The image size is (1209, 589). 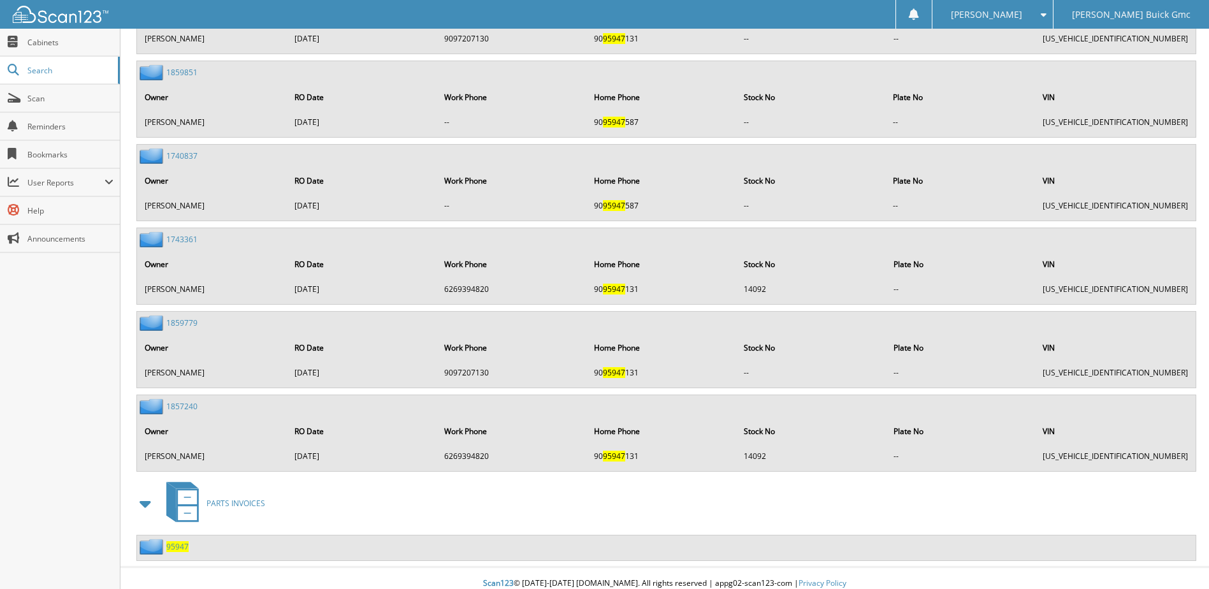 I want to click on a: 1857240, so click(x=182, y=406).